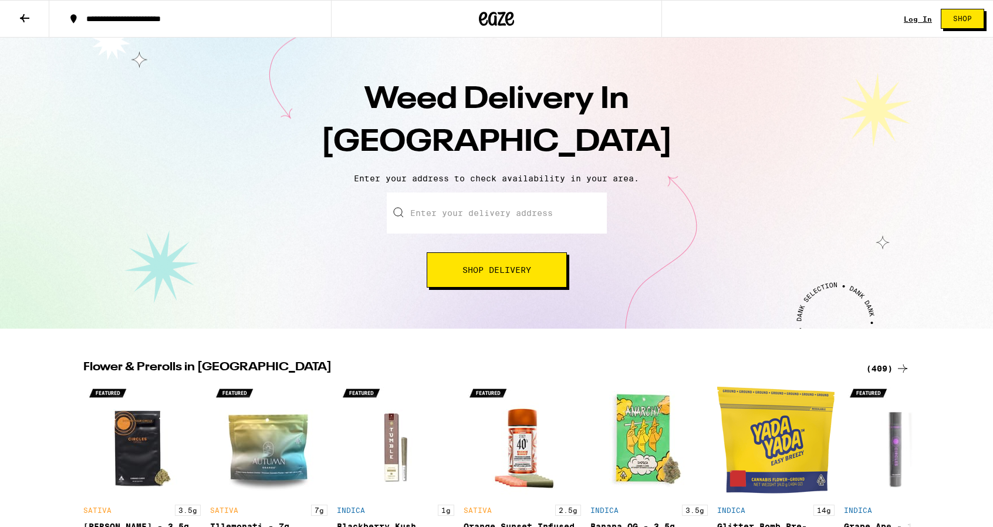 This screenshot has width=993, height=527. Describe the element at coordinates (496, 270) in the screenshot. I see `span: Shop Delivery` at that location.